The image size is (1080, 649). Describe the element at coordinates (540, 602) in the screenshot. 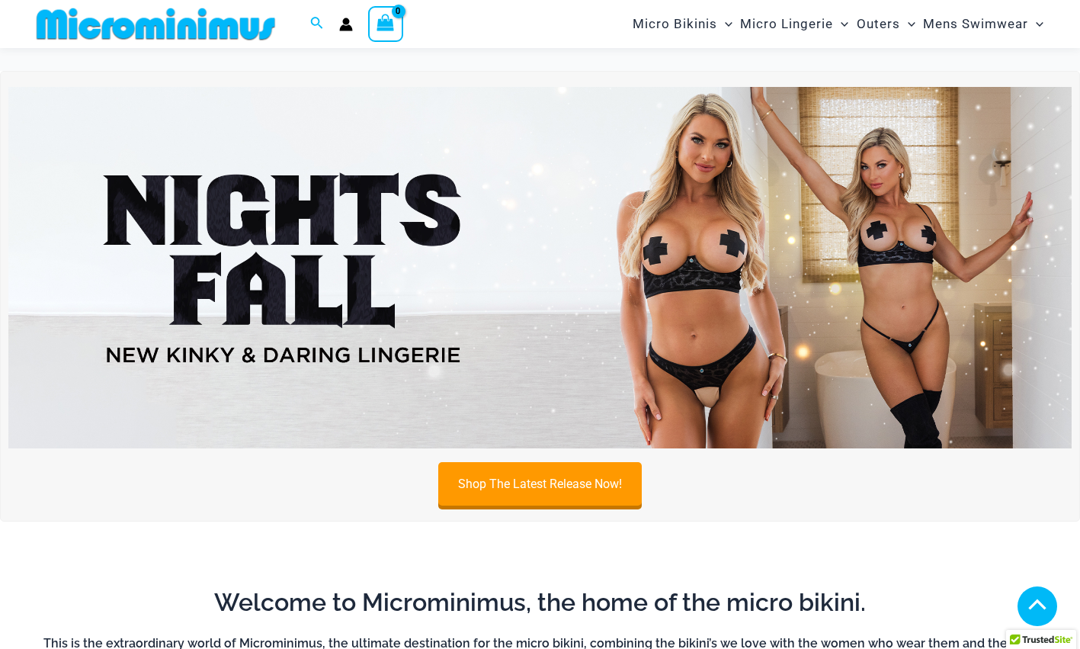

I see `h2: Welcome to Microminimus, the home of the micro bikini.` at that location.